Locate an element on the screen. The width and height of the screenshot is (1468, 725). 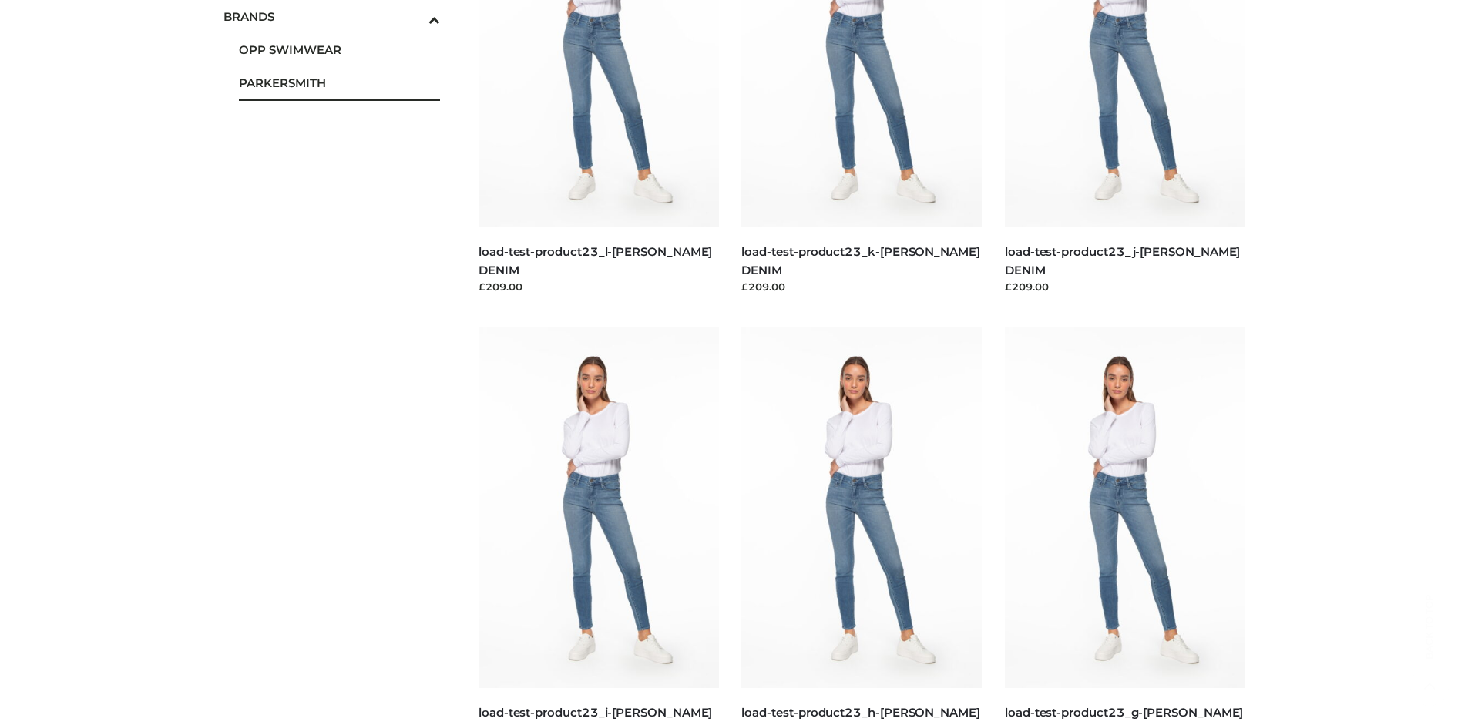
span: BRANDS is located at coordinates (332, 16).